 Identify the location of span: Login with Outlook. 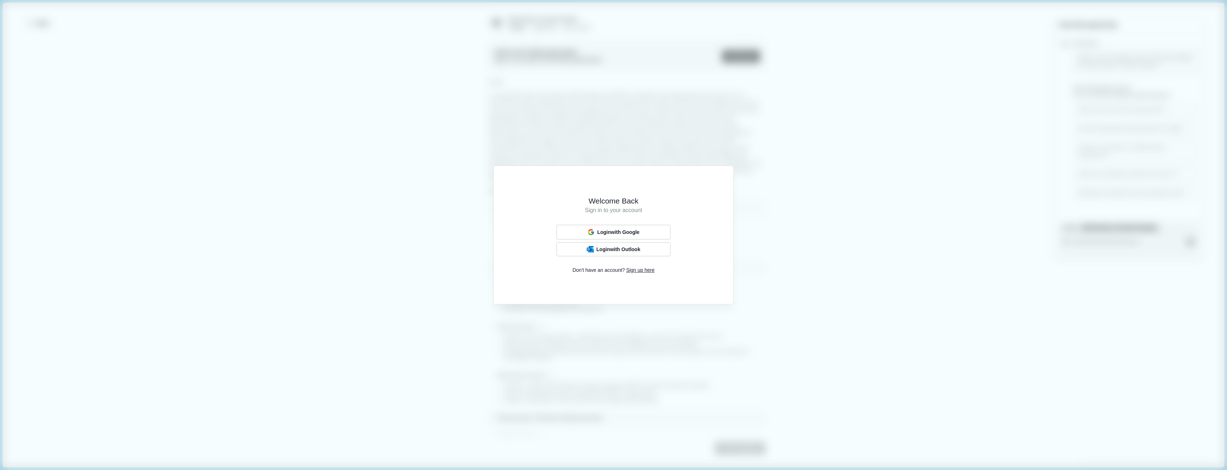
(618, 249).